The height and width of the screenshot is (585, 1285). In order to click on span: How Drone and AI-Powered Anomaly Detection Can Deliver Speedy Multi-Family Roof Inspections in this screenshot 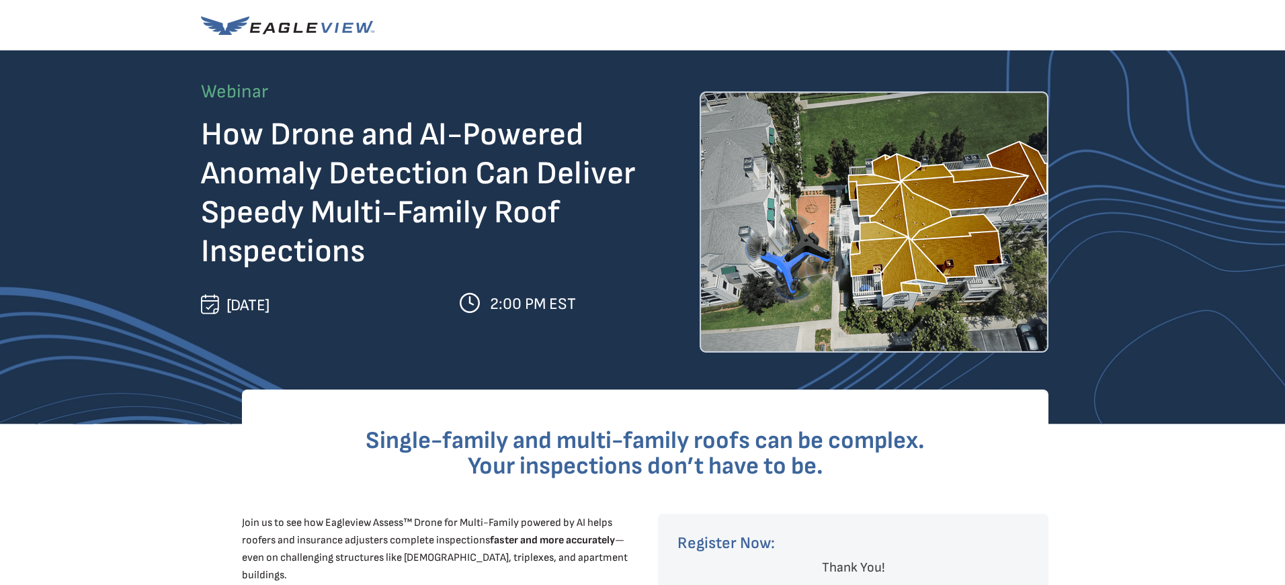, I will do `click(418, 193)`.